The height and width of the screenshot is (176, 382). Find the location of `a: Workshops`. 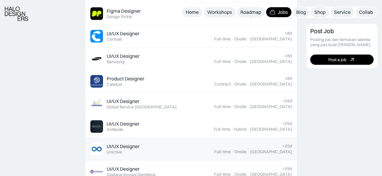

a: Workshops is located at coordinates (219, 12).